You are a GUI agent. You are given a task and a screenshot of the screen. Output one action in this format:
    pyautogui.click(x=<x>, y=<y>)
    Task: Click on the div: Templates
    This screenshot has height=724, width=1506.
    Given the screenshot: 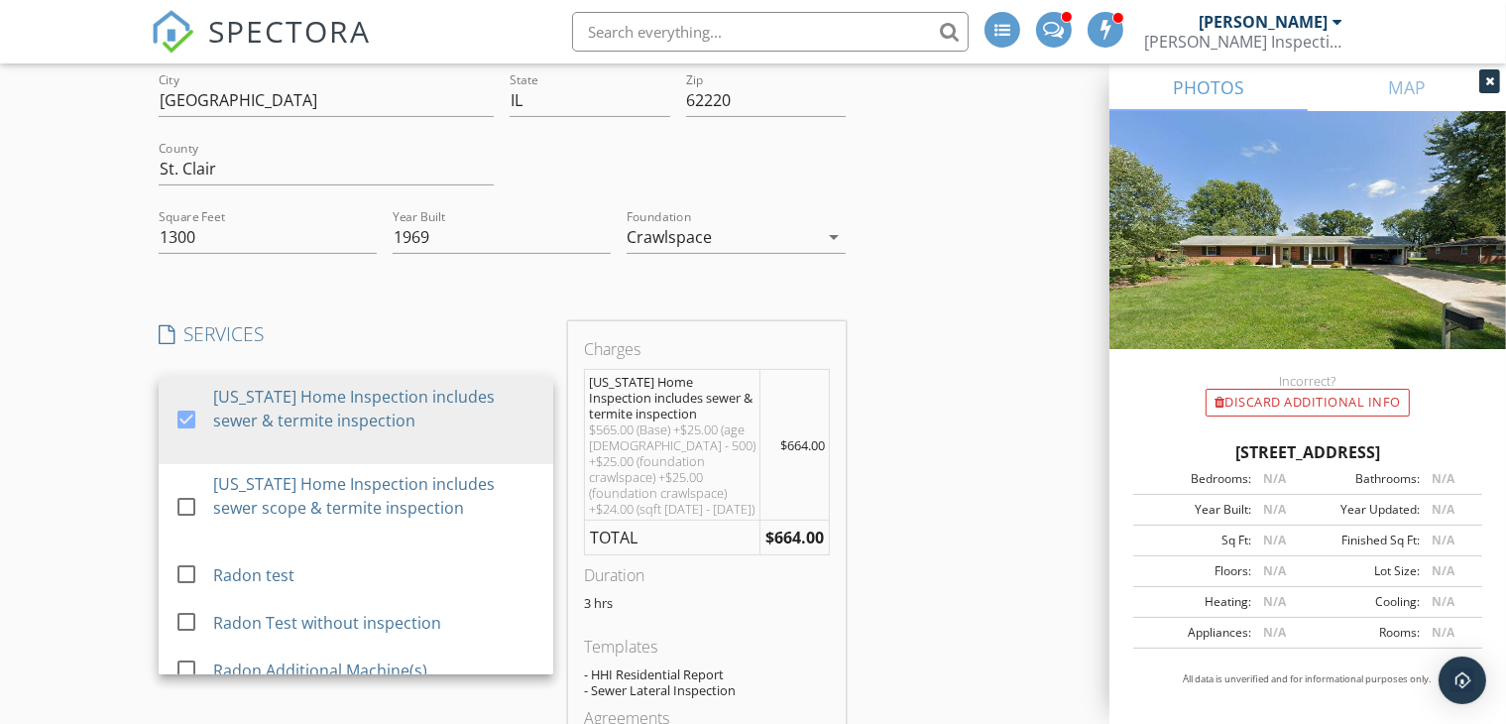 What is the action you would take?
    pyautogui.click(x=706, y=646)
    